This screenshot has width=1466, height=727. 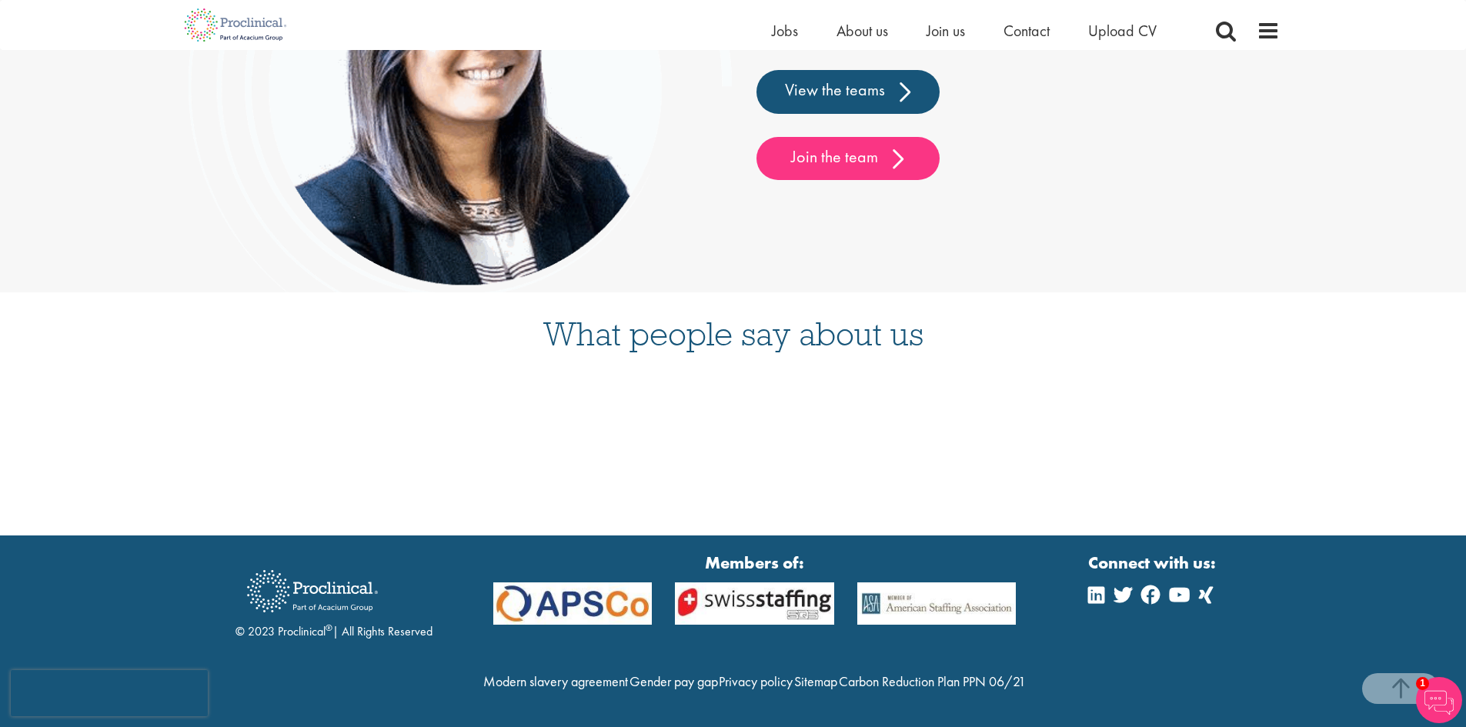 I want to click on img: Chatbot, so click(x=1439, y=700).